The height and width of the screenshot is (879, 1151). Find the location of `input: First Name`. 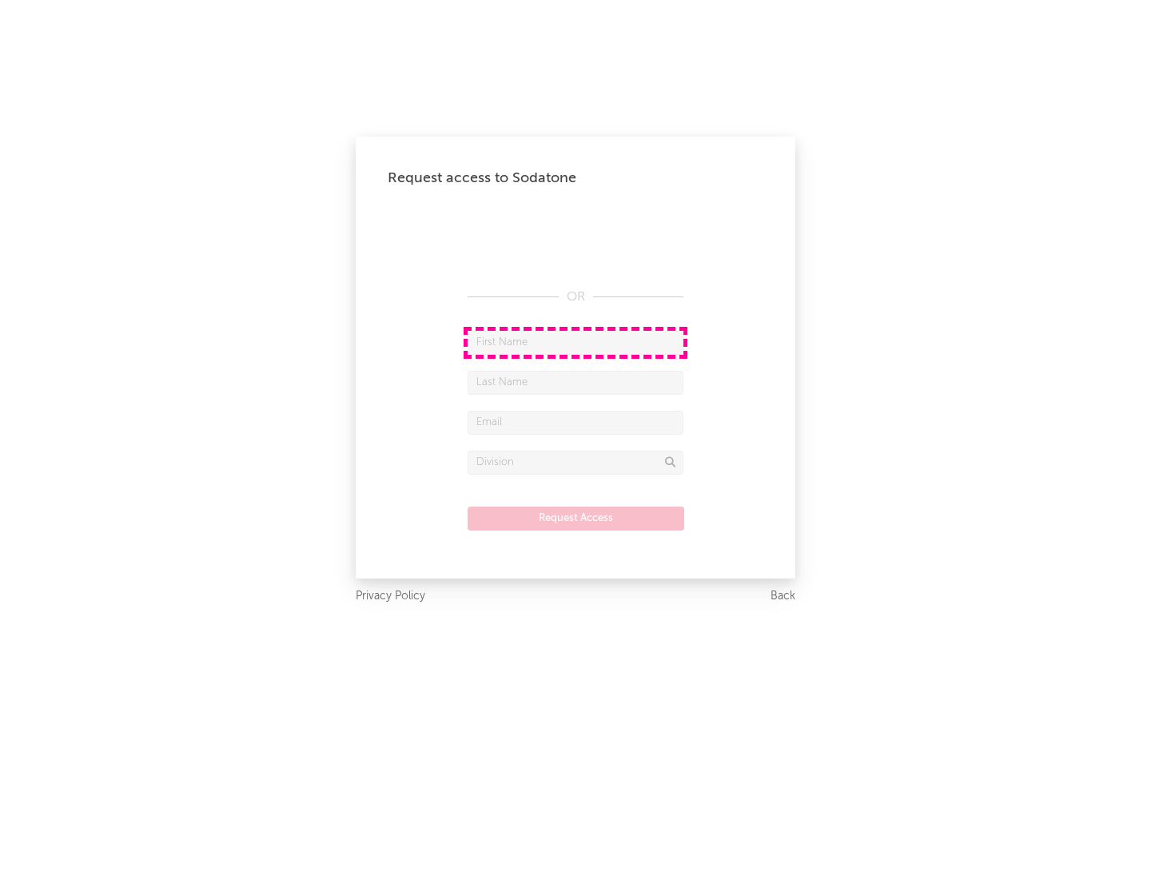

input: First Name is located at coordinates (575, 343).